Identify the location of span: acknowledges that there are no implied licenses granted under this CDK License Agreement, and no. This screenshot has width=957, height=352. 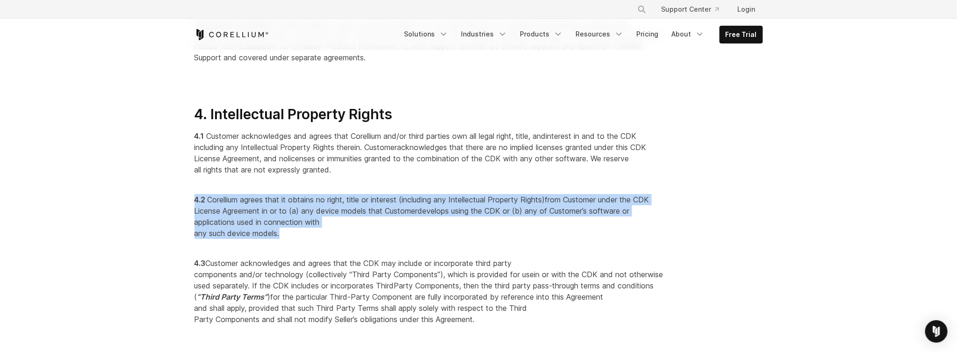
(420, 153).